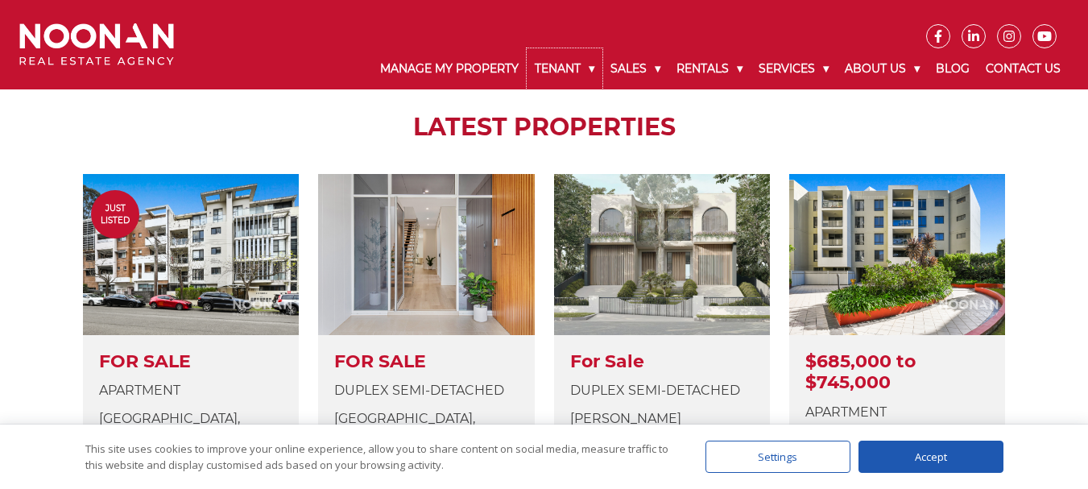  Describe the element at coordinates (953, 68) in the screenshot. I see `a: Blog` at that location.